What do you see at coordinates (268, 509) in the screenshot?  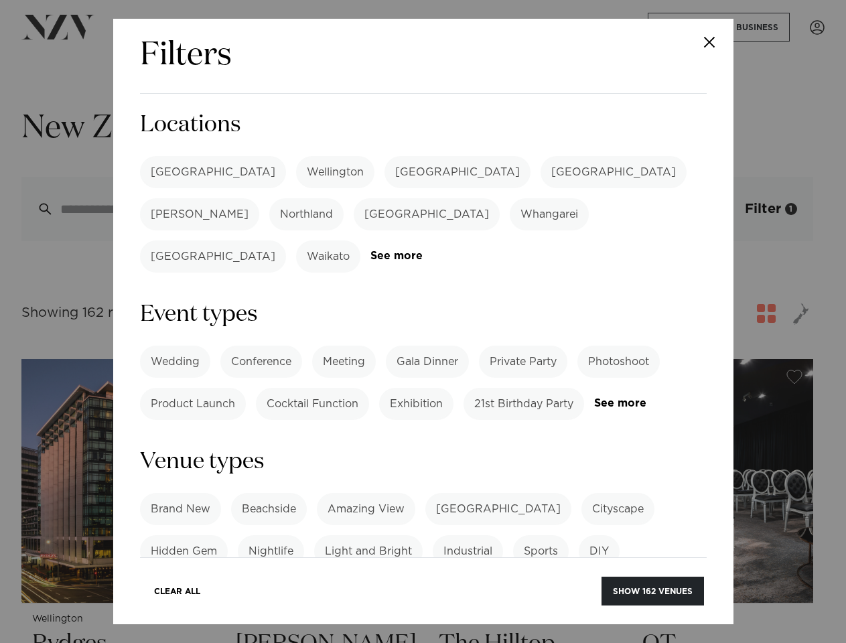 I see `label: Beachside` at bounding box center [268, 509].